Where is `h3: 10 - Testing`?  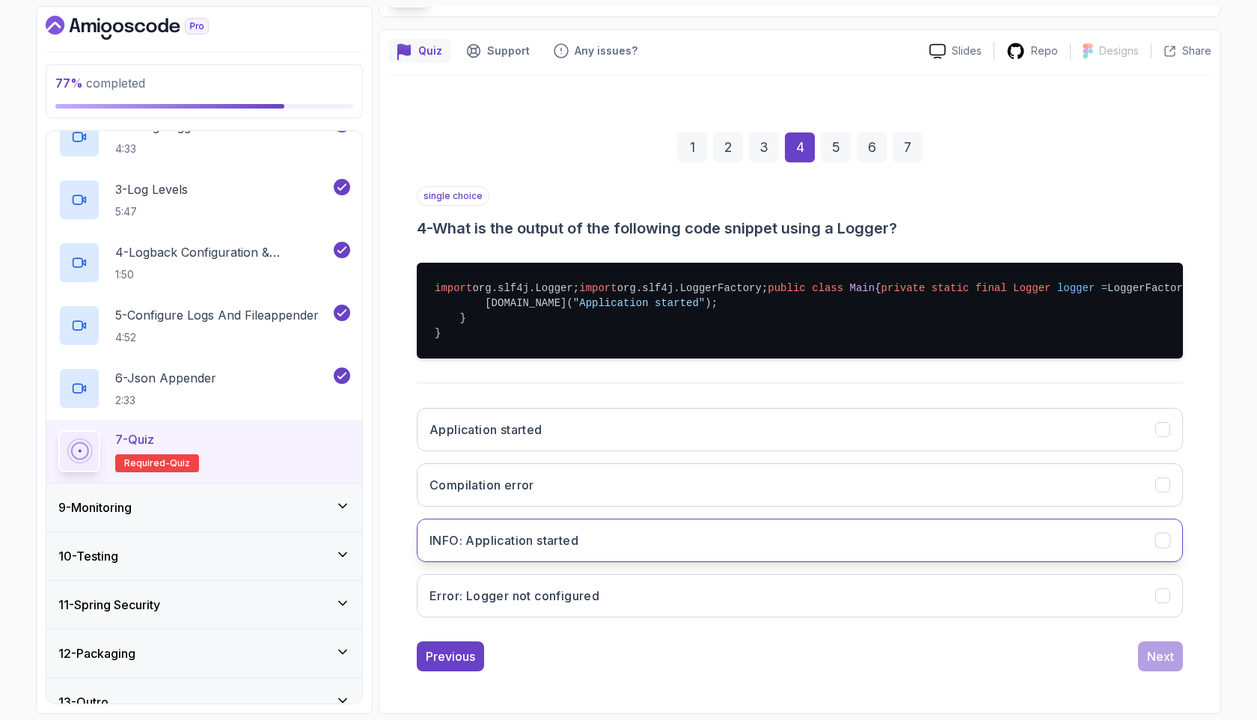 h3: 10 - Testing is located at coordinates (88, 556).